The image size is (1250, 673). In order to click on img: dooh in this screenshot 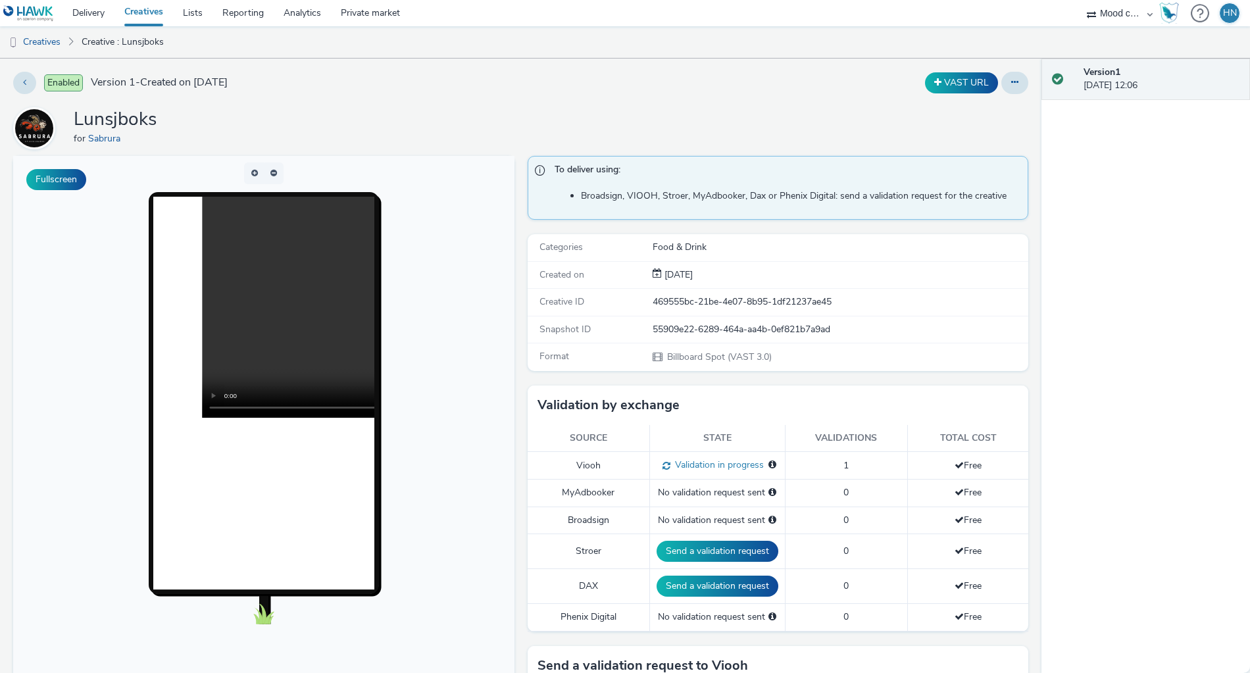, I will do `click(13, 43)`.